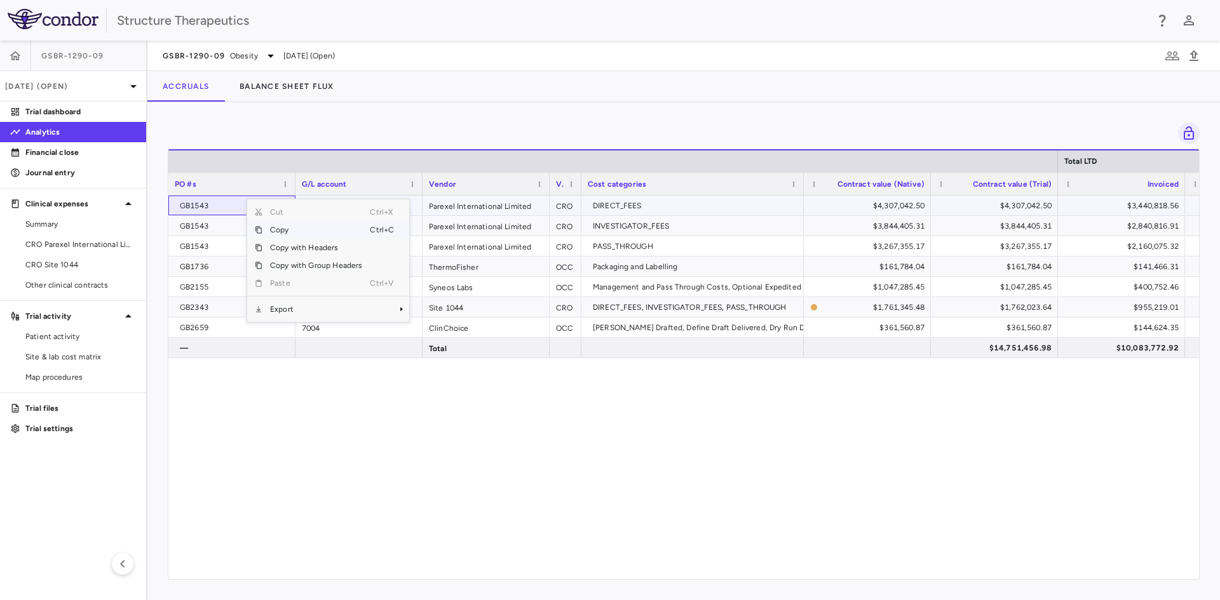  Describe the element at coordinates (234, 328) in the screenshot. I see `div: GB2659` at that location.